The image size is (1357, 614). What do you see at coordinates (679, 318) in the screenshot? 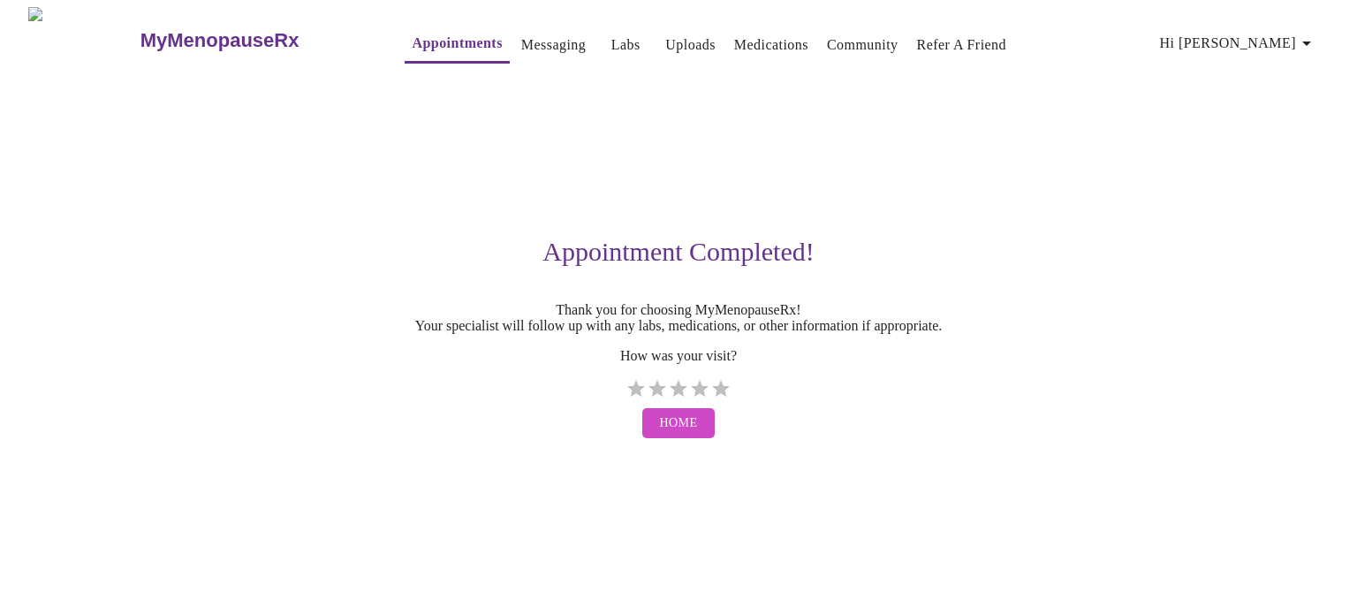
I see `p: Thank you for choosing MyMenopauseRx! Your specialist will follow up with any labs, medications, ...` at bounding box center [679, 318].